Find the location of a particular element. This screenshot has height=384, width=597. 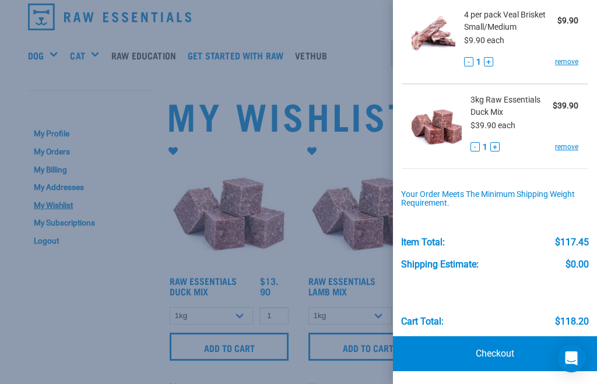

span: $39.90 each is located at coordinates (493, 125).